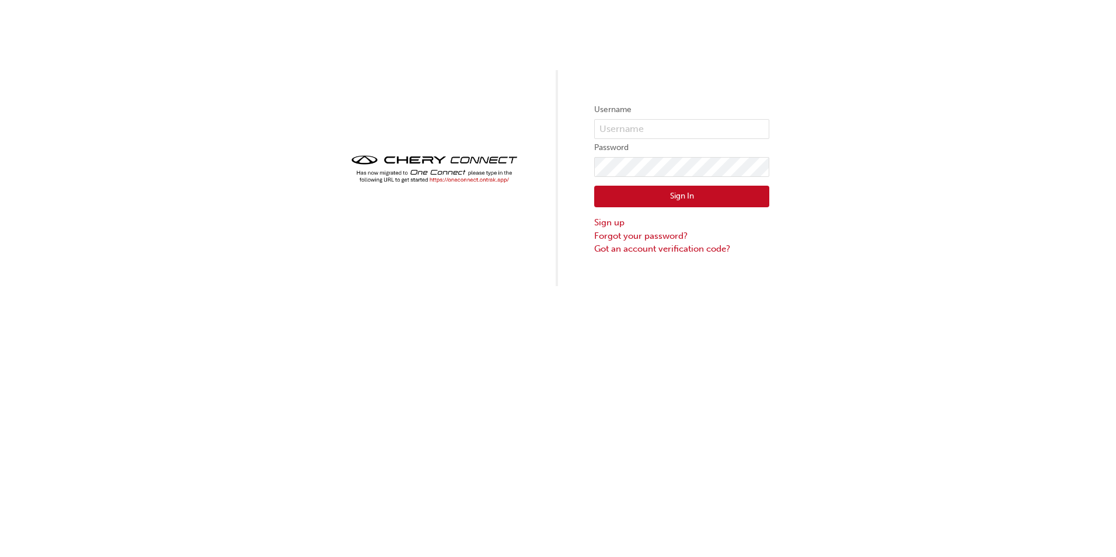  Describe the element at coordinates (682, 236) in the screenshot. I see `a: Forgot your password?` at that location.